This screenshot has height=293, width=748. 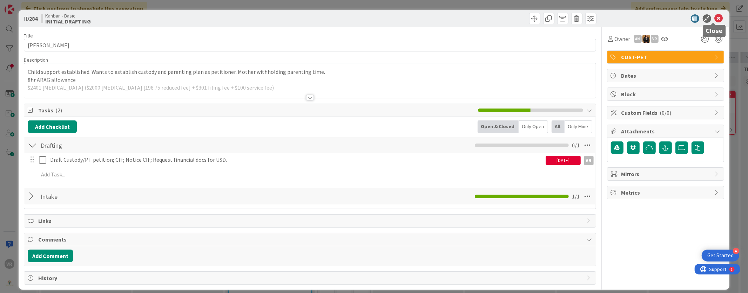 I want to click on p: 8hr ARAG allowance, so click(x=310, y=80).